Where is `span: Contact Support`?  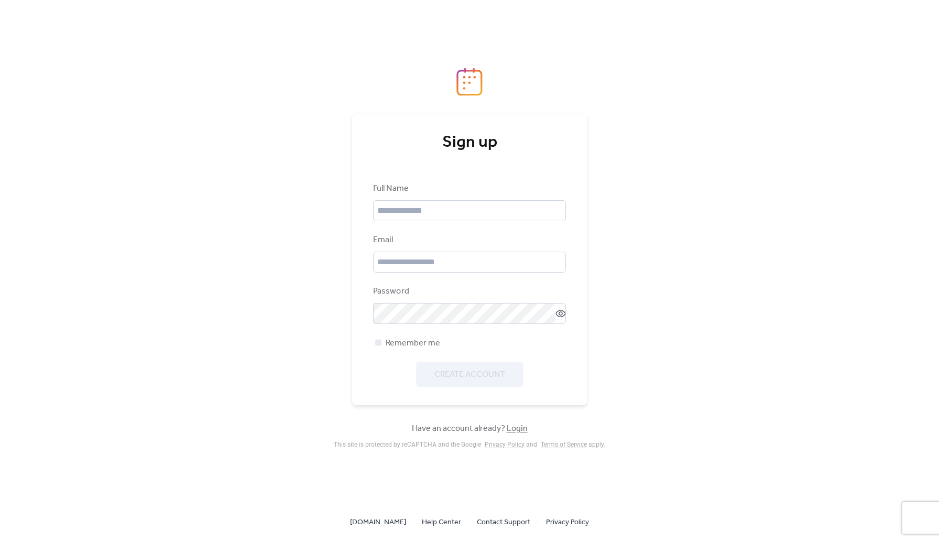
span: Contact Support is located at coordinates (503, 522).